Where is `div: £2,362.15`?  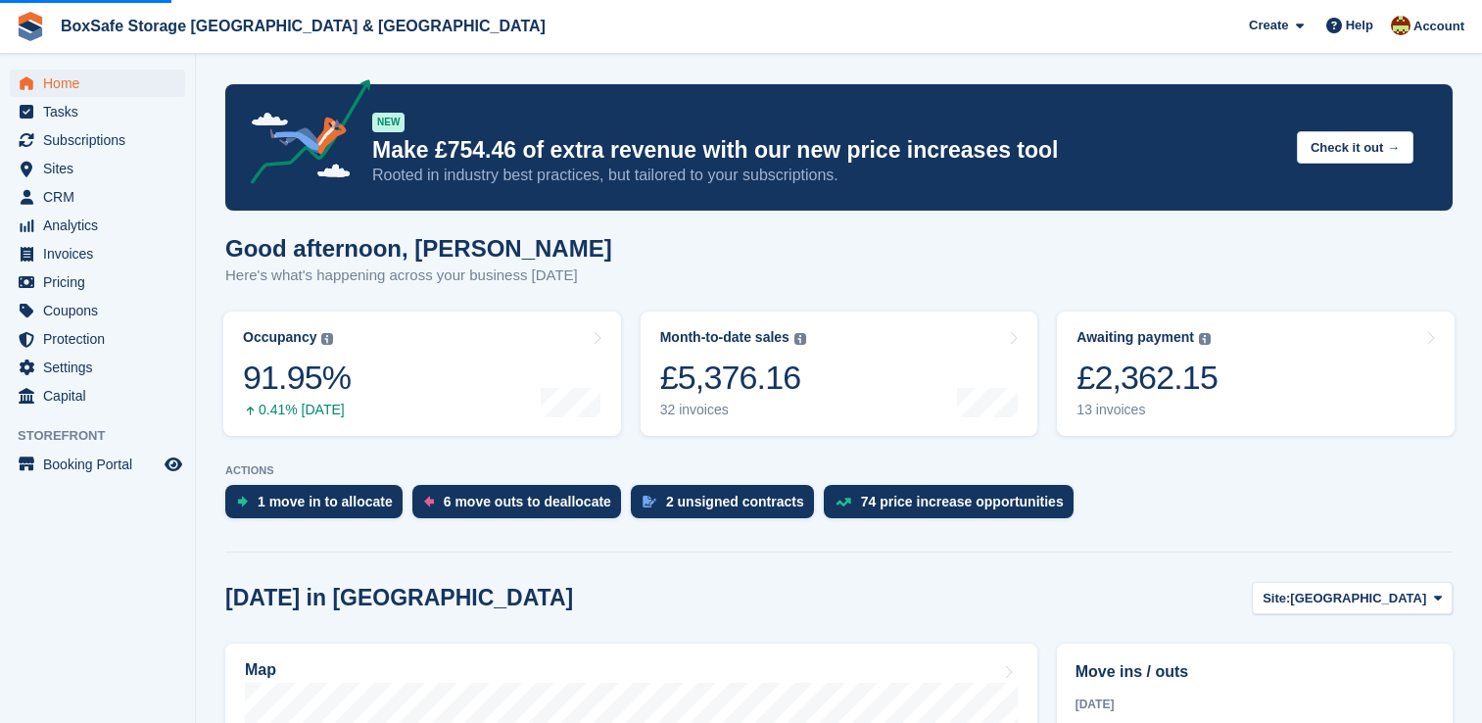
div: £2,362.15 is located at coordinates (1147, 377).